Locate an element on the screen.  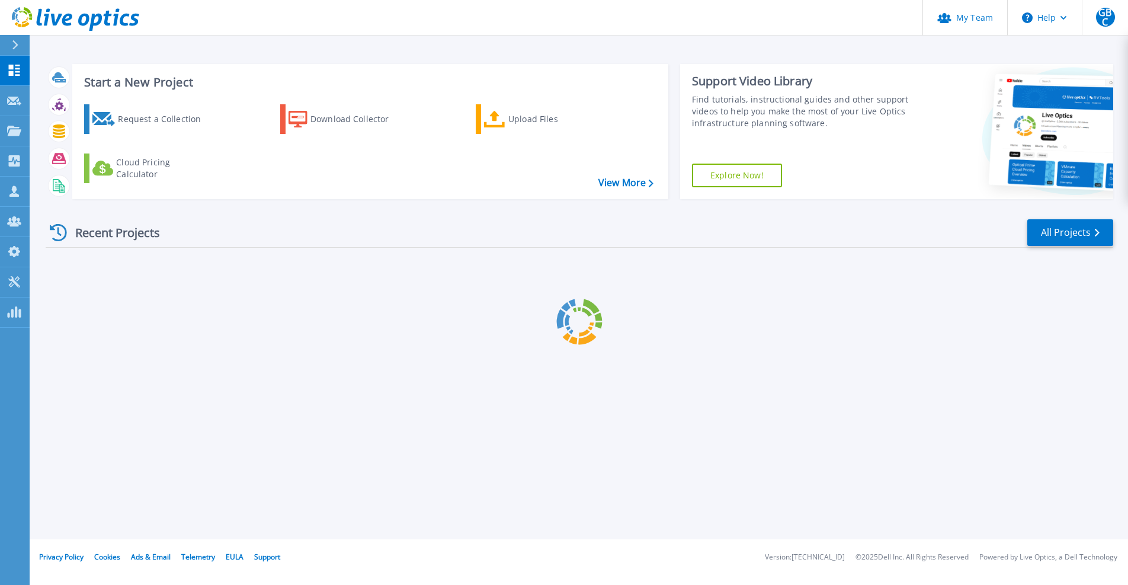
h3: Start a New Project is located at coordinates (368, 82).